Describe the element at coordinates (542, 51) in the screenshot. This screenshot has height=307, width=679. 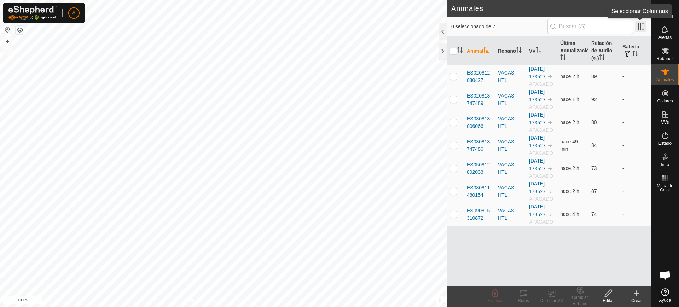
I see `th: VV` at that location.